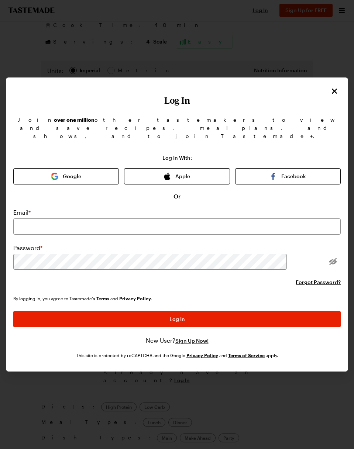  I want to click on button: Facebook, so click(288, 176).